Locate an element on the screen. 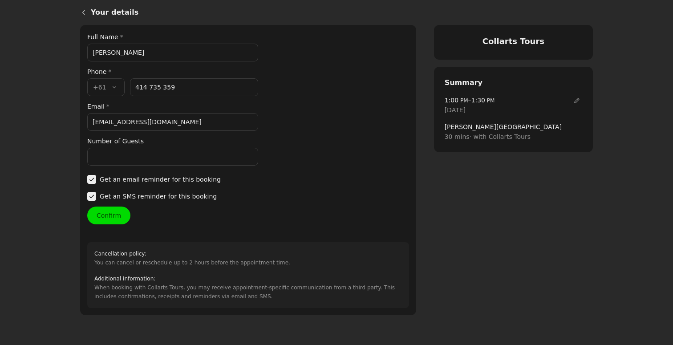 This screenshot has height=345, width=673. button: Confirm is located at coordinates (109, 215).